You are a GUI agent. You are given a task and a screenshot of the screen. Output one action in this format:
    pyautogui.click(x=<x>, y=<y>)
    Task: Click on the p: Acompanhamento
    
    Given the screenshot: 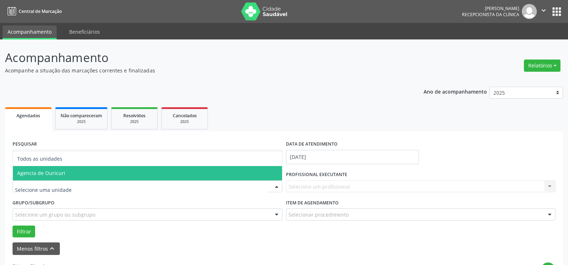 What is the action you would take?
    pyautogui.click(x=200, y=58)
    